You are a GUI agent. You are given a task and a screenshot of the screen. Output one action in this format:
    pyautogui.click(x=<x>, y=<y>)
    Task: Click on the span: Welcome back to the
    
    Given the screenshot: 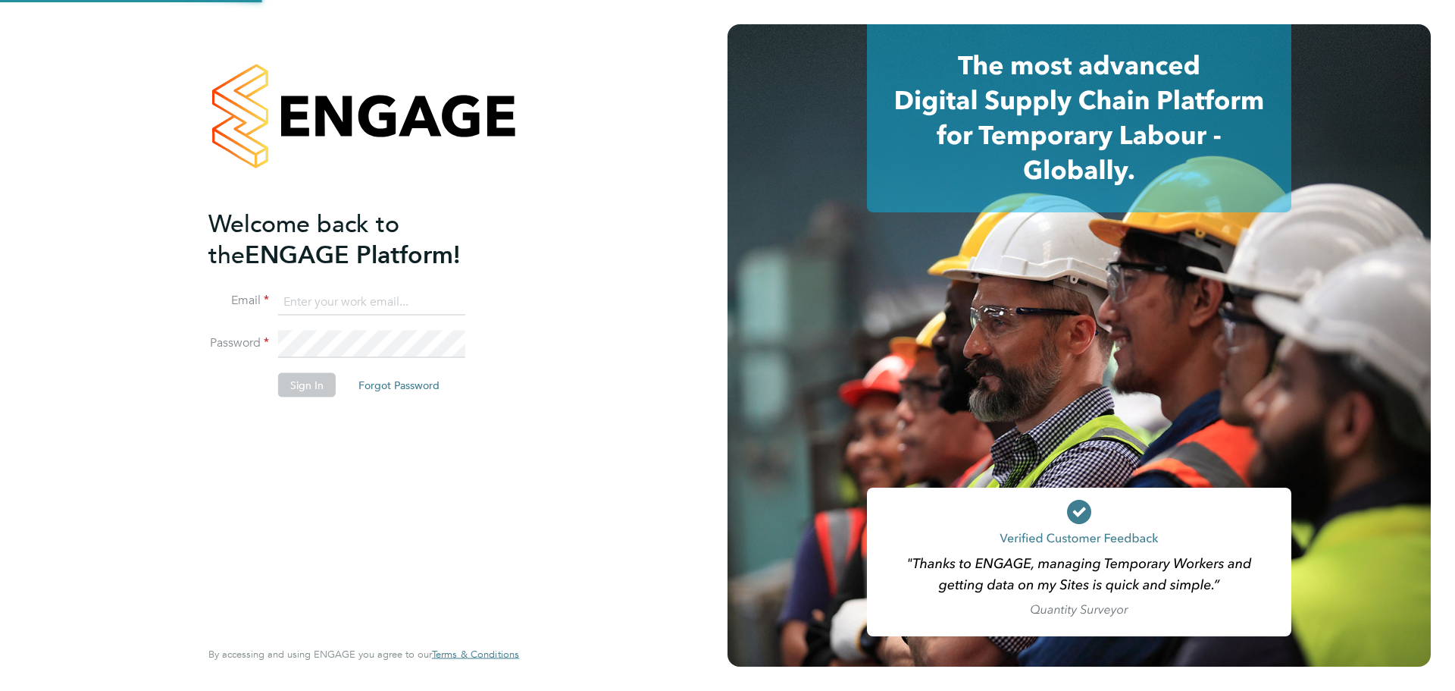 What is the action you would take?
    pyautogui.click(x=304, y=239)
    